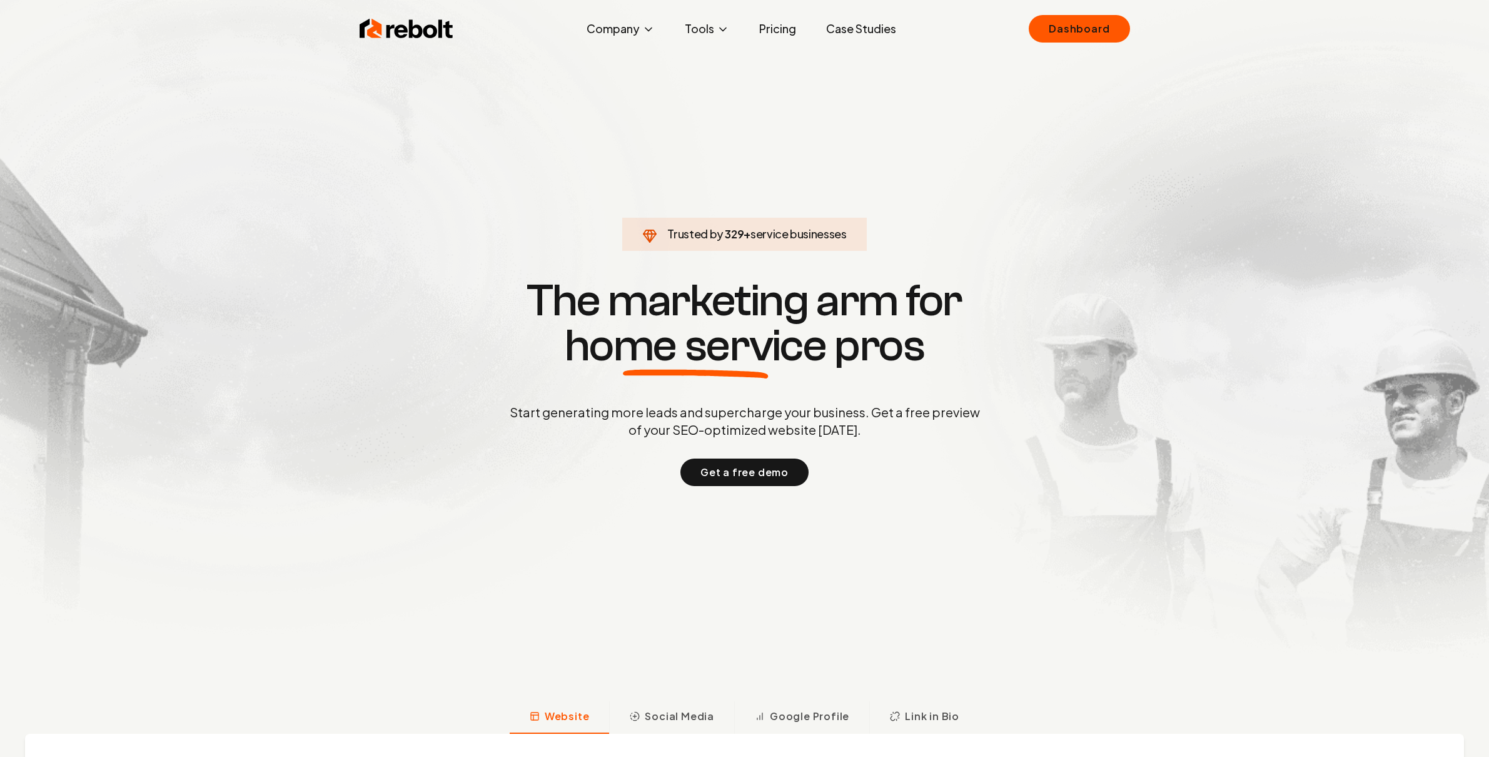 The width and height of the screenshot is (1489, 757). I want to click on span: Trusted by, so click(695, 233).